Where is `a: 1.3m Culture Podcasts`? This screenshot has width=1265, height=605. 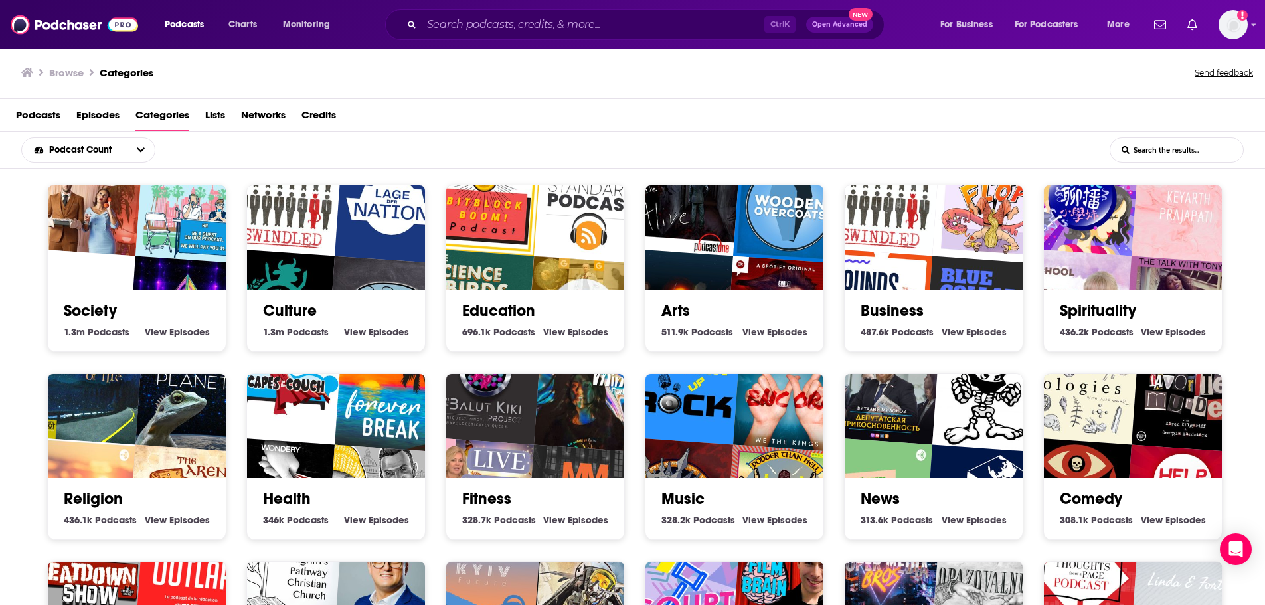
a: 1.3m Culture Podcasts is located at coordinates (296, 332).